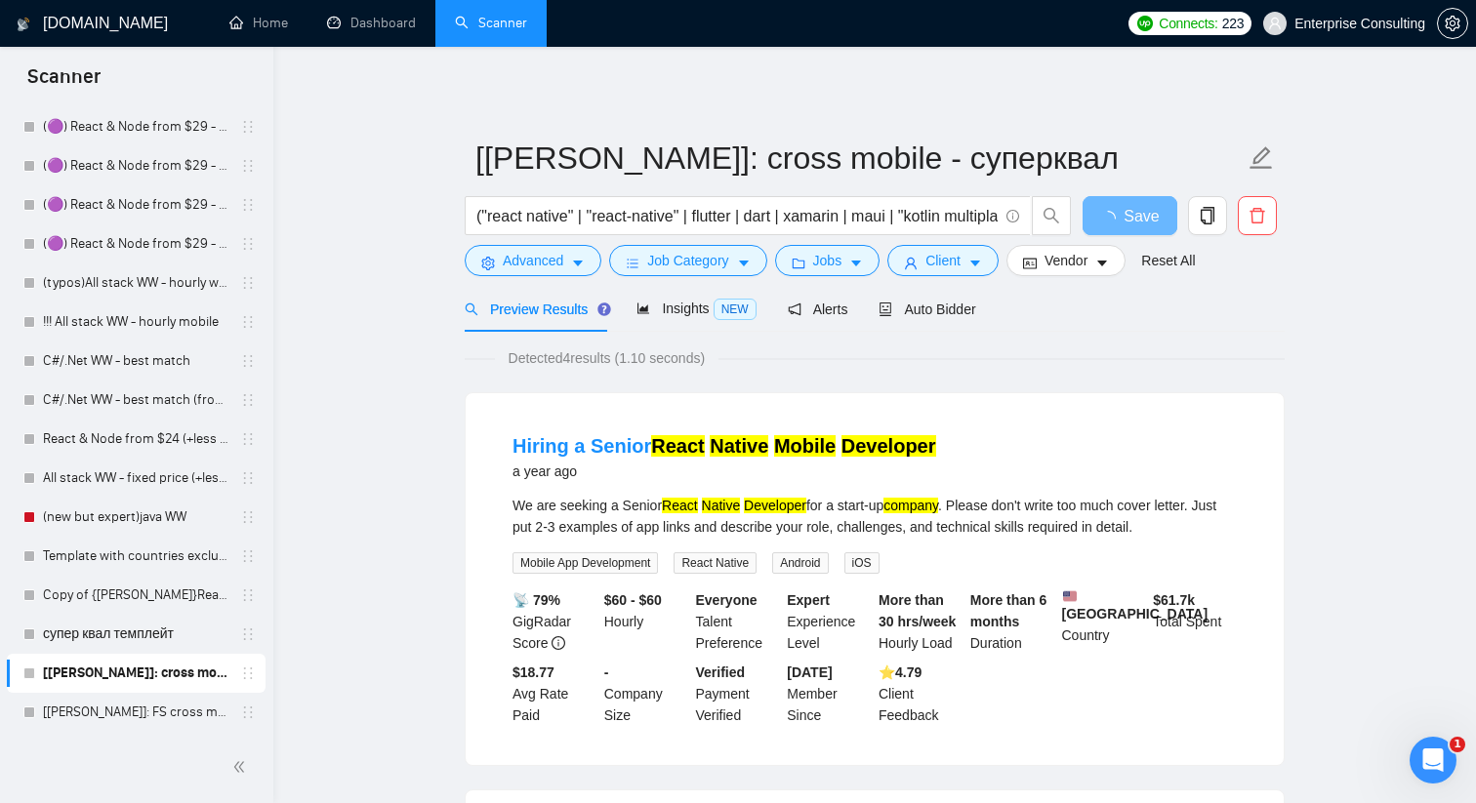 The image size is (1476, 803). What do you see at coordinates (136, 478) in the screenshot?
I see `a: All stack WW - fixed price (+less than 30h)` at bounding box center [136, 478].